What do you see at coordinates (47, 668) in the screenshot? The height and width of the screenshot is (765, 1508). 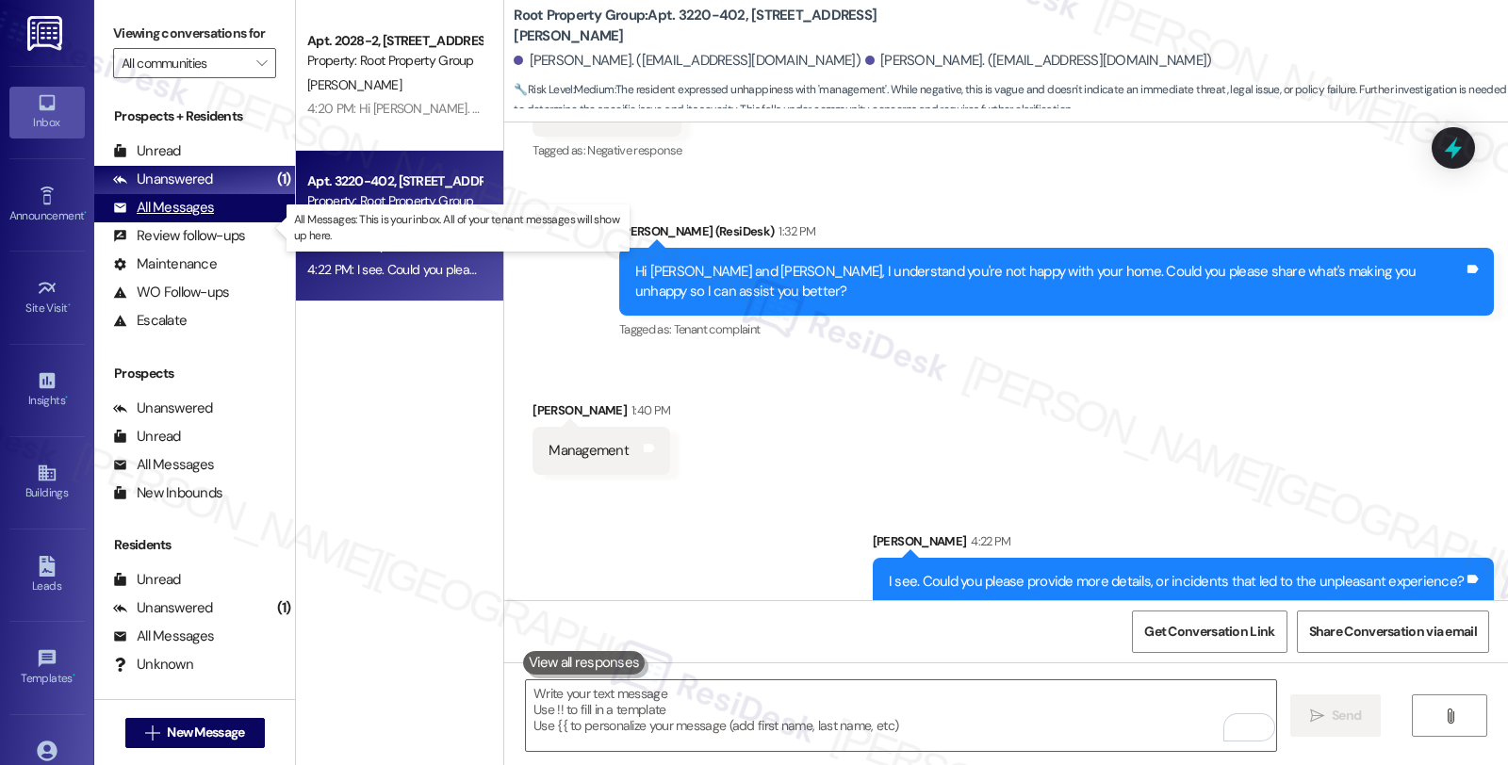 I see `a: Templates •` at bounding box center [47, 668].